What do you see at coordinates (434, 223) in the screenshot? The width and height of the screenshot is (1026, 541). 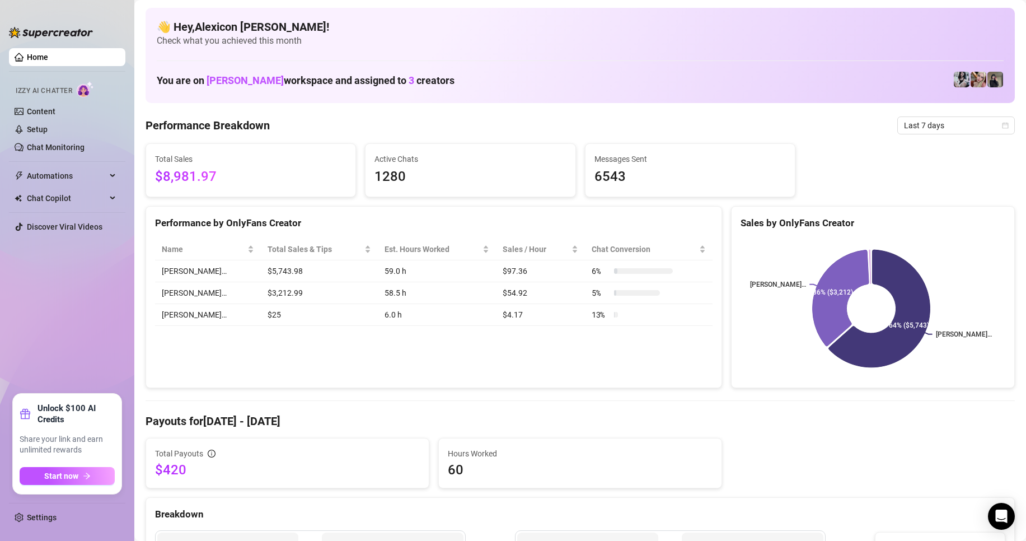 I see `div: Performance by OnlyFans Creator` at bounding box center [434, 223].